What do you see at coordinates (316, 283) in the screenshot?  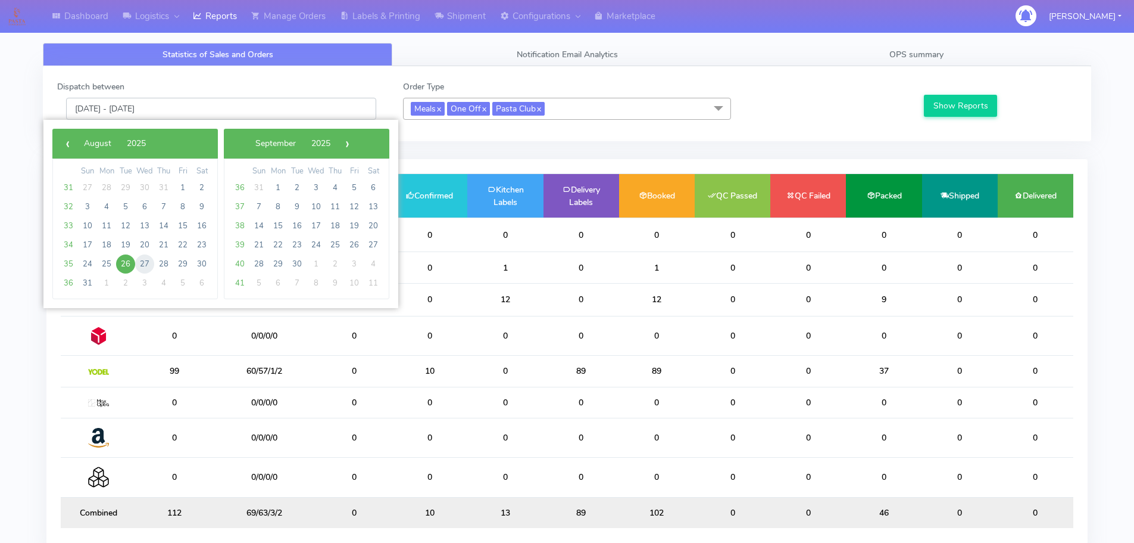 I see `span: 8` at bounding box center [316, 283].